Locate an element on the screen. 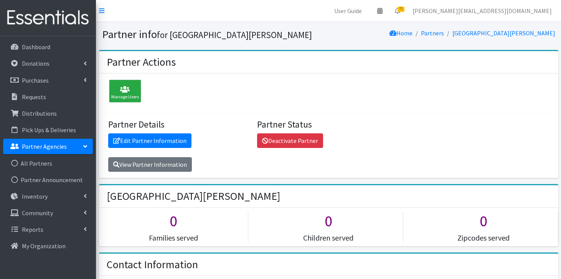 The height and width of the screenshot is (279, 561). h4: Partner Status is located at coordinates (328, 124).